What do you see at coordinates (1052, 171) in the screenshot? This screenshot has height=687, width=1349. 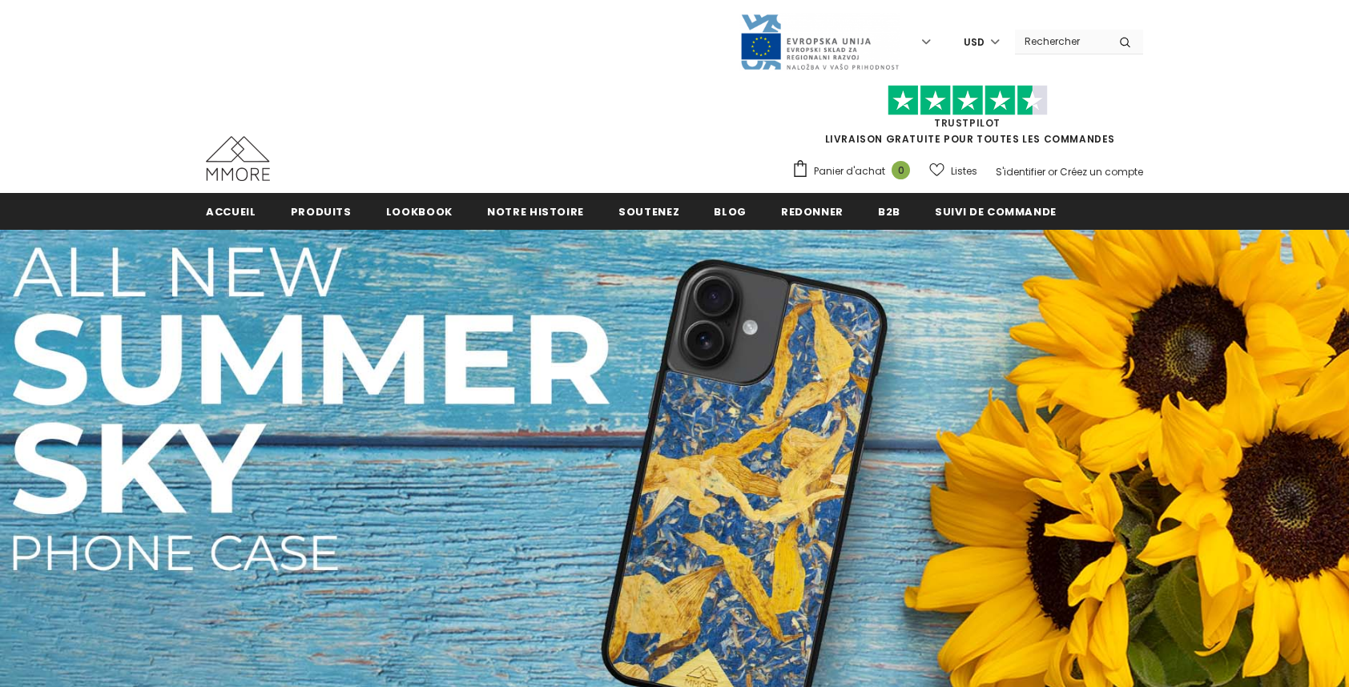 I see `span: or` at bounding box center [1052, 171].